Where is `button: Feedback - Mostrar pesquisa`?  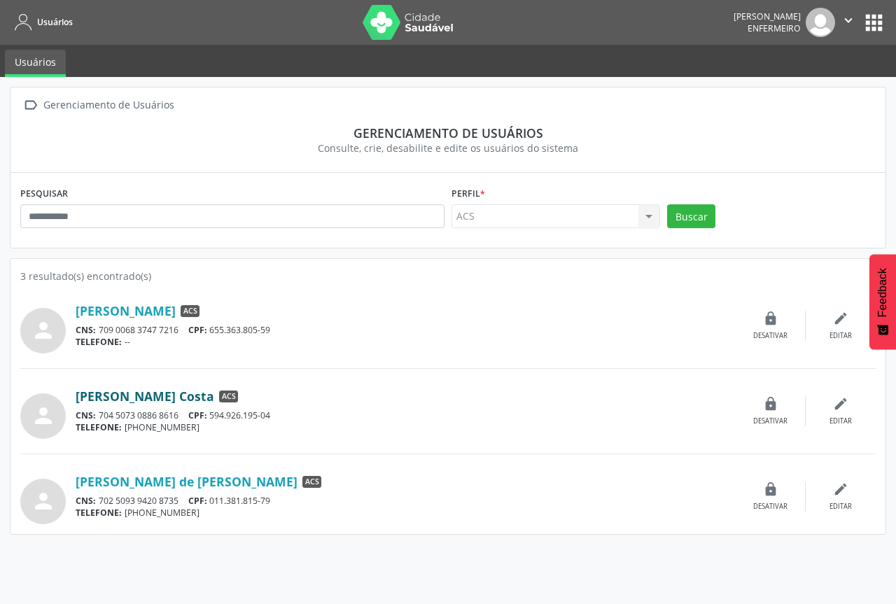
button: Feedback - Mostrar pesquisa is located at coordinates (883, 302).